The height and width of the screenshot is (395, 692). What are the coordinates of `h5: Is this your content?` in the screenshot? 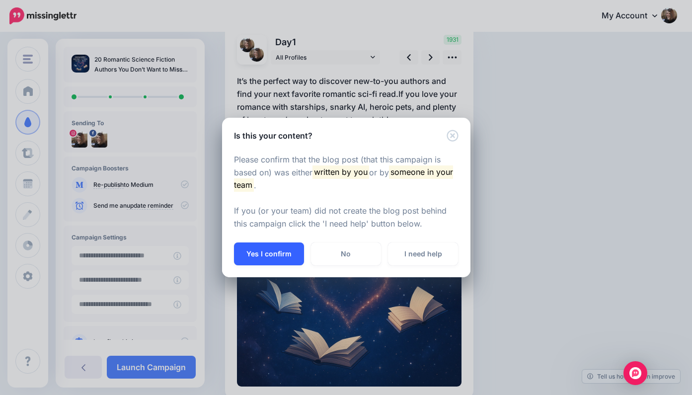 It's located at (273, 136).